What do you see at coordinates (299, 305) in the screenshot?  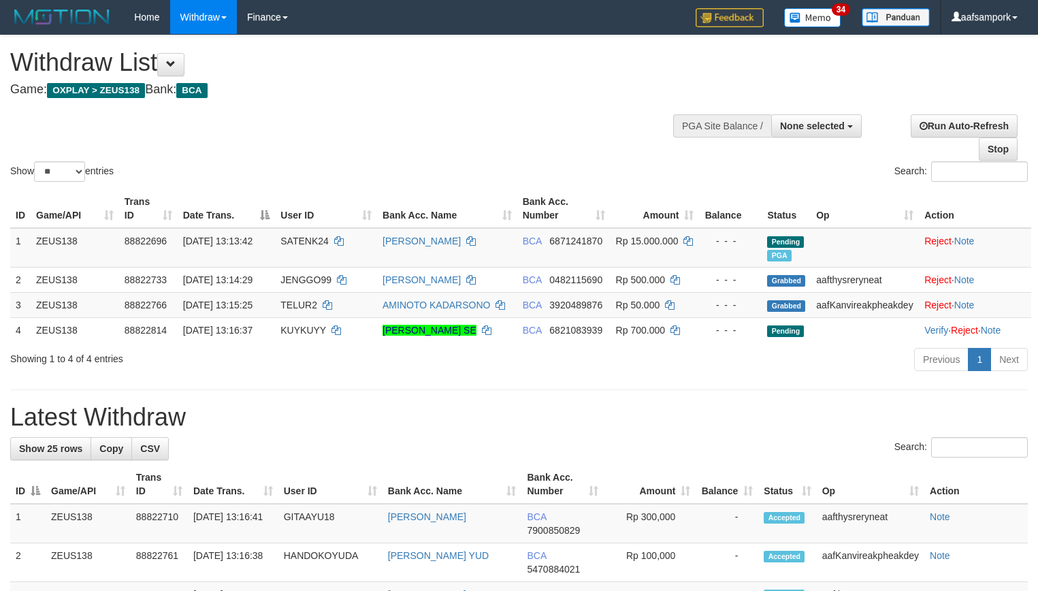 I see `span: TELUR2` at bounding box center [299, 305].